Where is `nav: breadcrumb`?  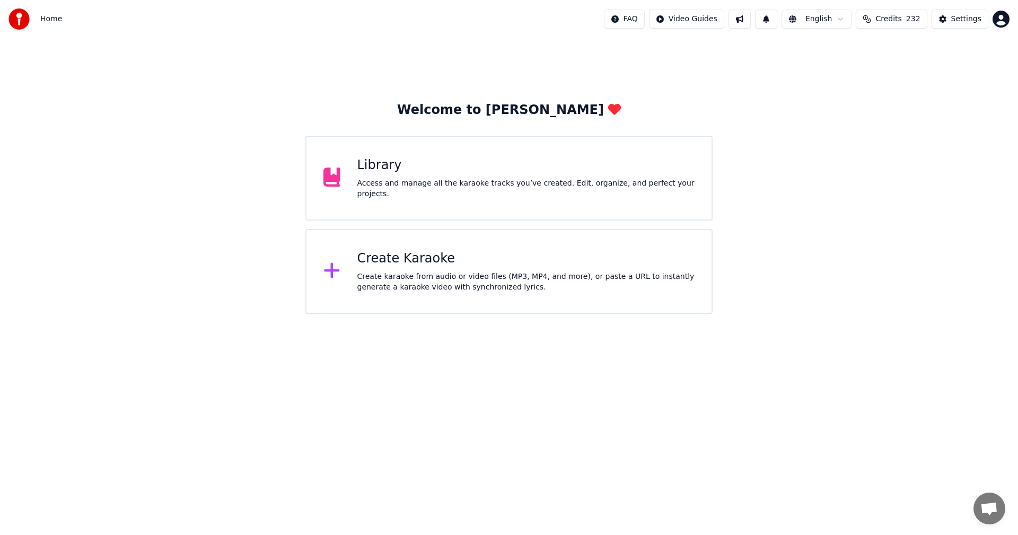 nav: breadcrumb is located at coordinates (51, 19).